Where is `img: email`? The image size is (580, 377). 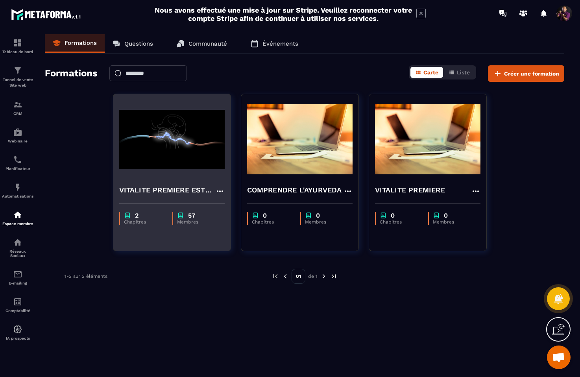
img: email is located at coordinates (18, 274).